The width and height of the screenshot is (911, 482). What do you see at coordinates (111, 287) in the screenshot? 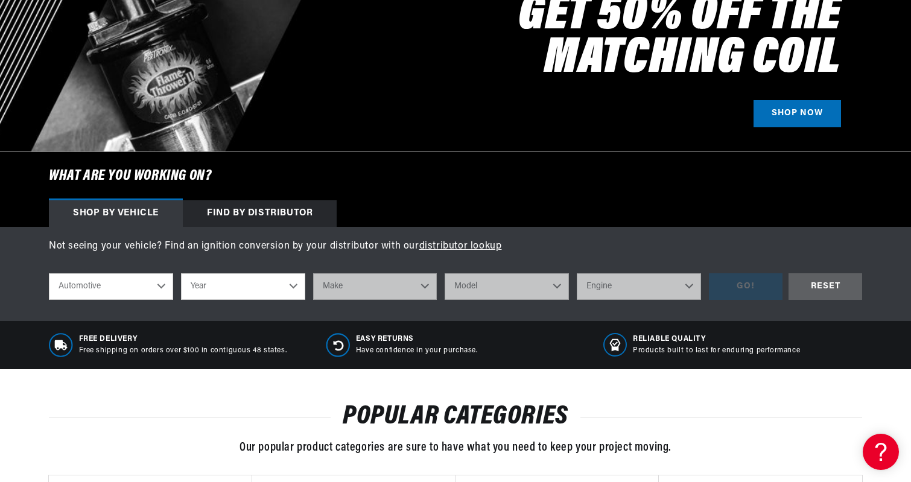
I see `select: Ride Type` at bounding box center [111, 287].